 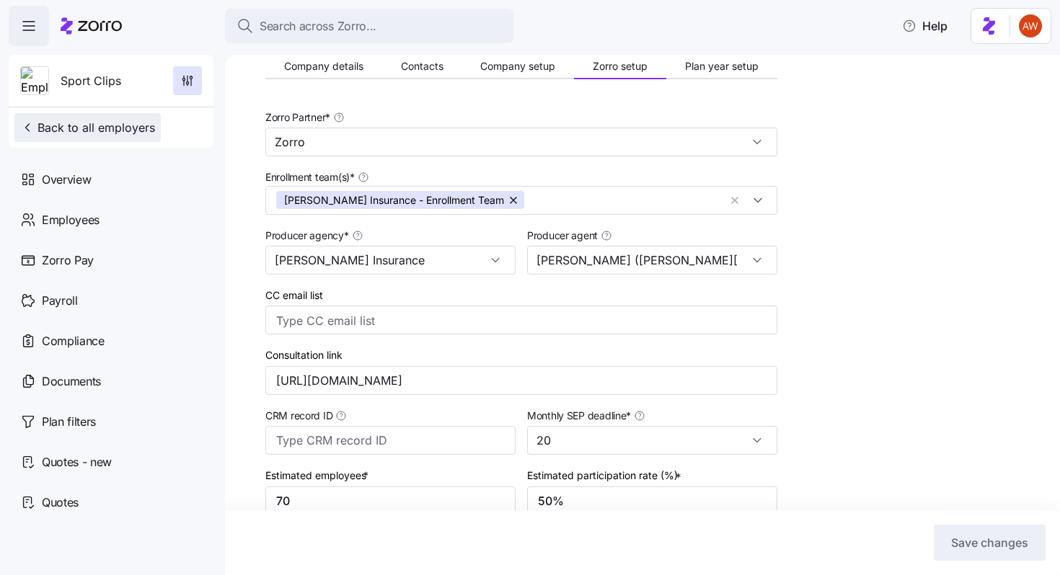 What do you see at coordinates (111, 220) in the screenshot?
I see `a: Employees` at bounding box center [111, 220].